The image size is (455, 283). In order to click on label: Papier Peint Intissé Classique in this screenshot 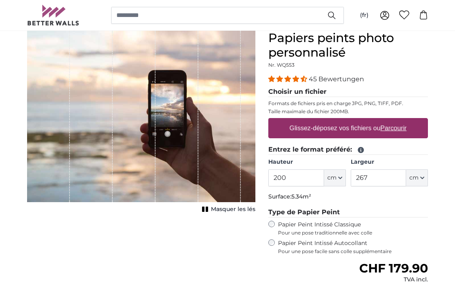, I will do `click(353, 228)`.